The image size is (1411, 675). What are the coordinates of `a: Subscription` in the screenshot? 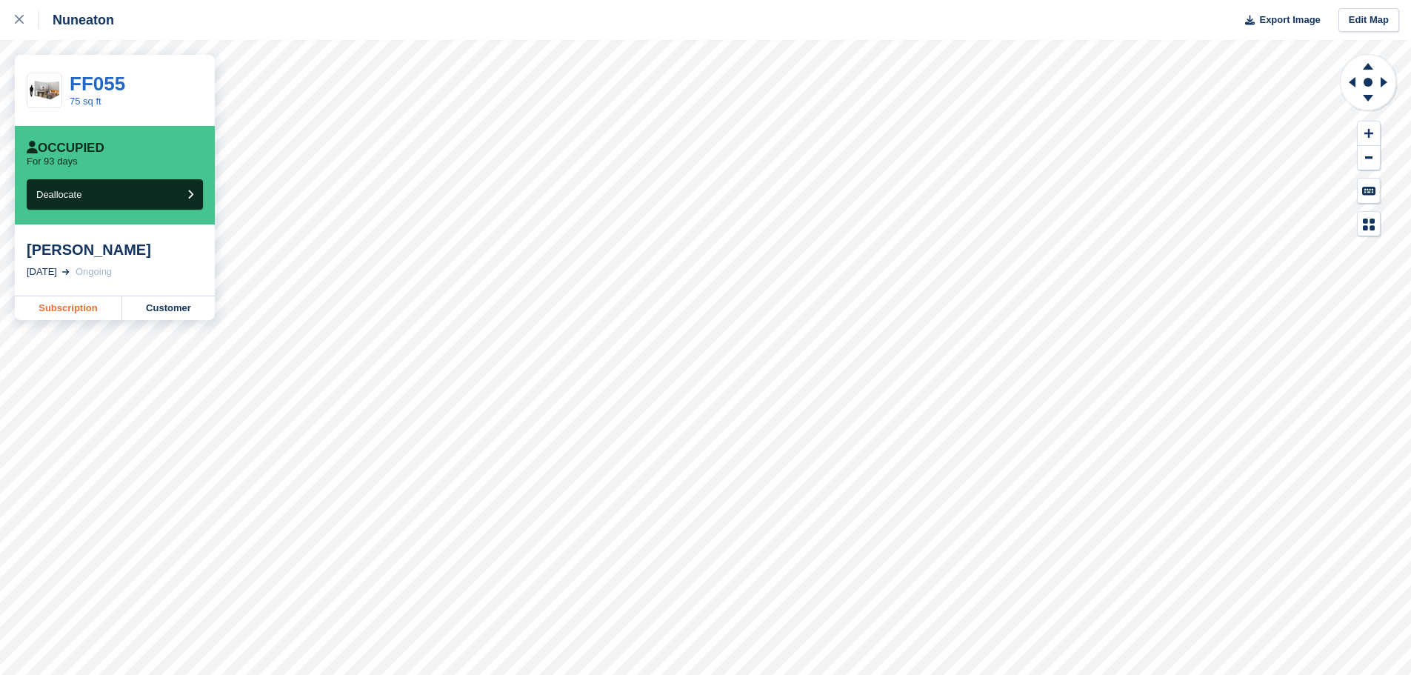 It's located at (68, 308).